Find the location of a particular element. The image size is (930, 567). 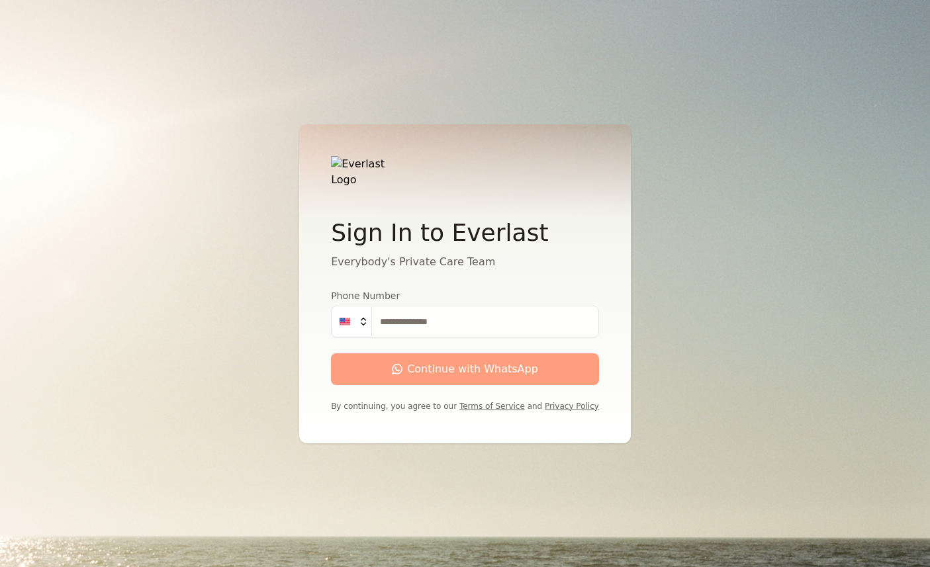

a: Terms of Service is located at coordinates (492, 407).